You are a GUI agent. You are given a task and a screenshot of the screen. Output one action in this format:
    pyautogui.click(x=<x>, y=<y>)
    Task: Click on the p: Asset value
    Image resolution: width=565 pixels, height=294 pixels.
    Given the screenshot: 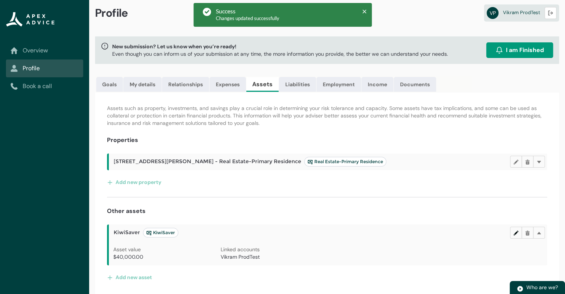 What is the action you would take?
    pyautogui.click(x=167, y=249)
    